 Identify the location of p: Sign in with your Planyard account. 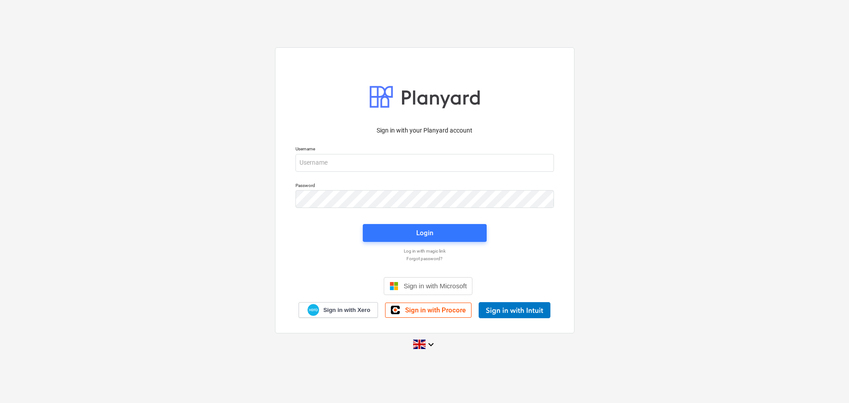
(425, 130).